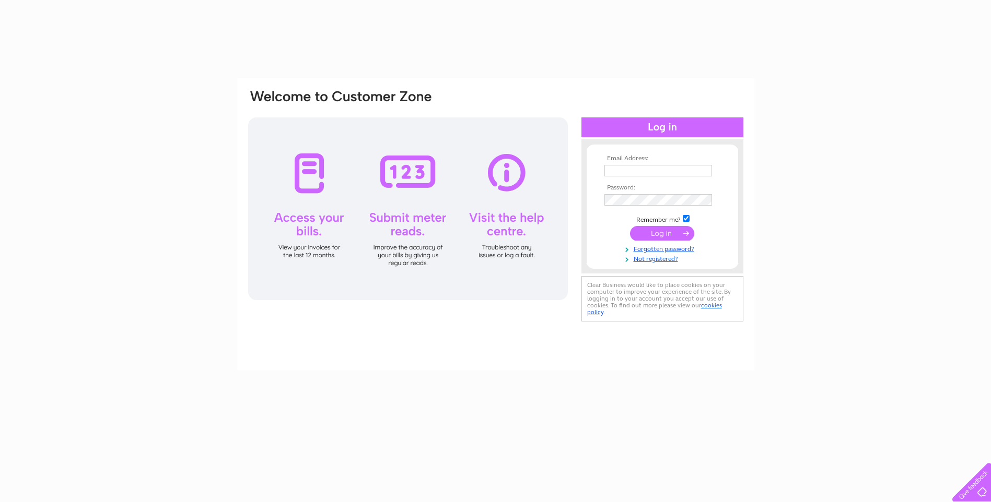  I want to click on th: Email Address:, so click(662, 159).